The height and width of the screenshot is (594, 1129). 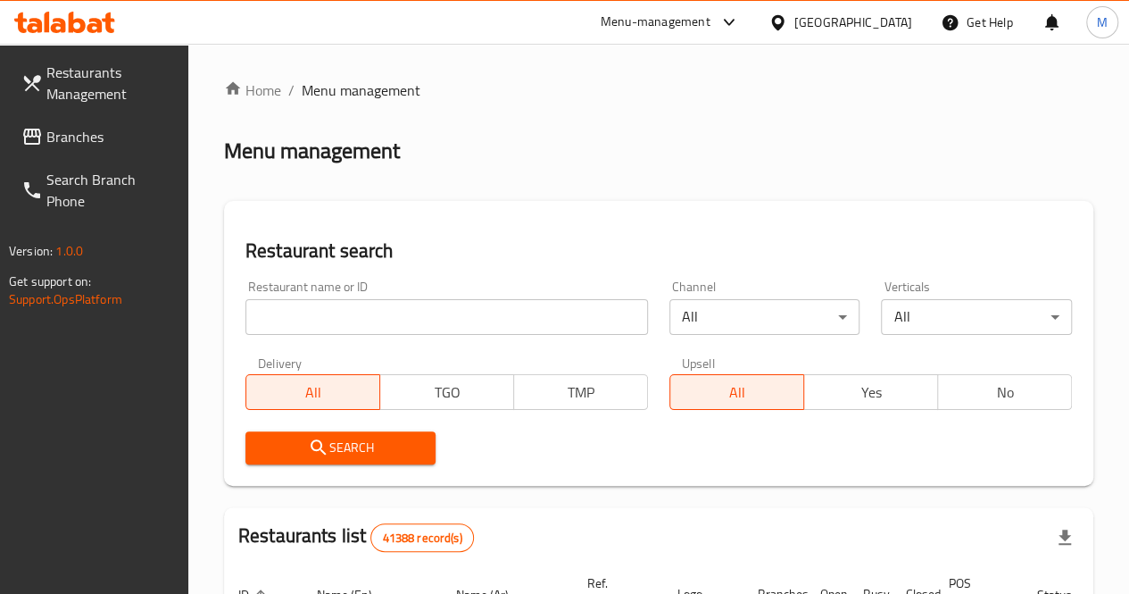 I want to click on span: Search, so click(x=341, y=447).